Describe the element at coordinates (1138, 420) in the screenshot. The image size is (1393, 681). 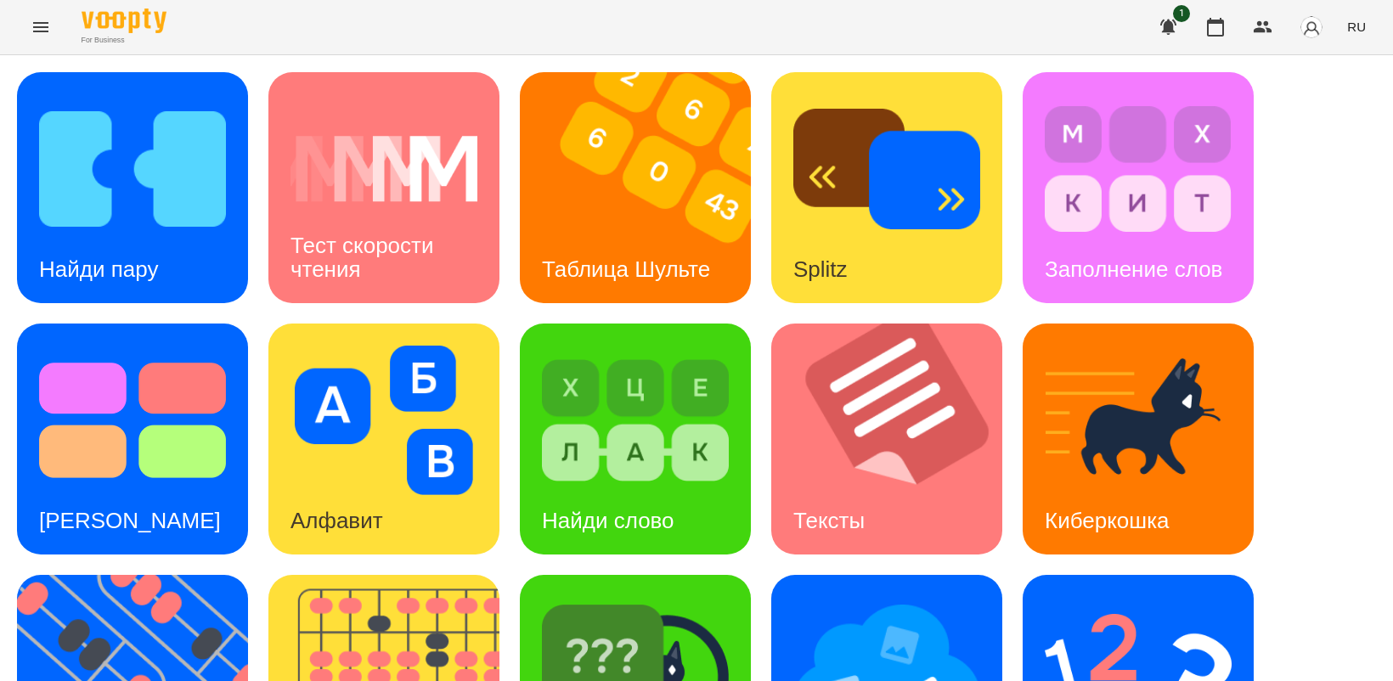
I see `img: Киберкошка` at that location.